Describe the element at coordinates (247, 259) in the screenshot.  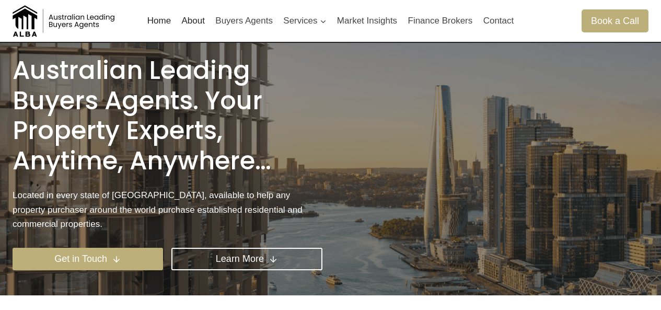
I see `a: Learn More` at that location.